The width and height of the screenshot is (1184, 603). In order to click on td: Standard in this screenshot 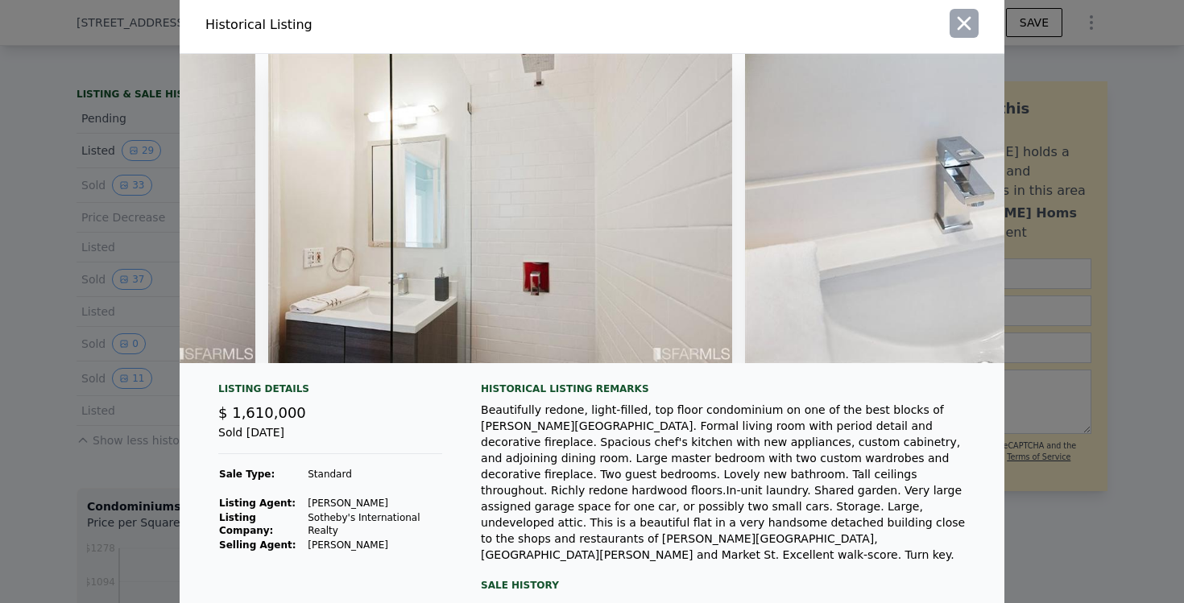, I will do `click(375, 474)`.